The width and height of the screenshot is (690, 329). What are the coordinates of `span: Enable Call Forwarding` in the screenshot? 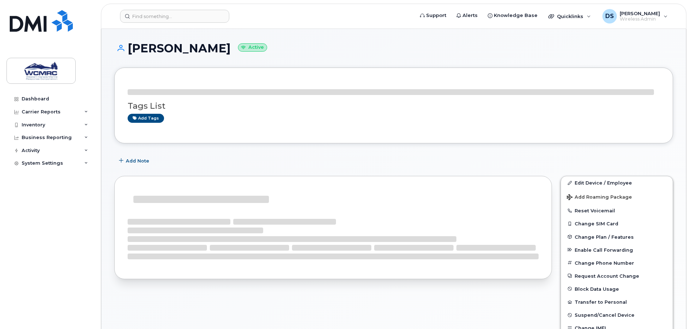 It's located at (604, 249).